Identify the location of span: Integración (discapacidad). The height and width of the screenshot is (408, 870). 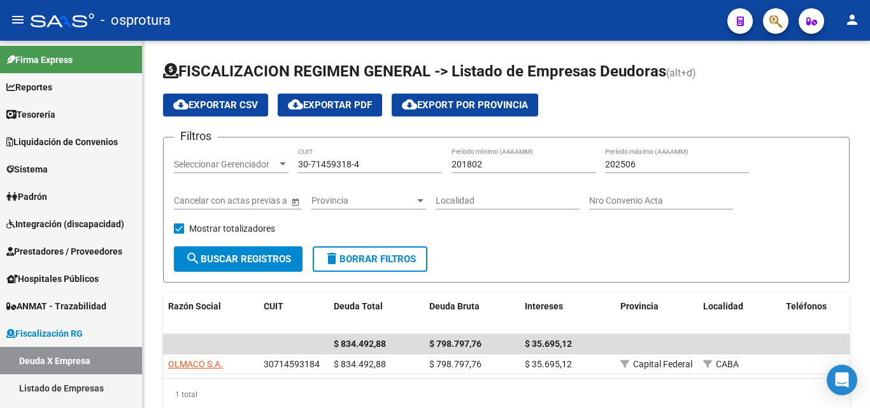
(65, 224).